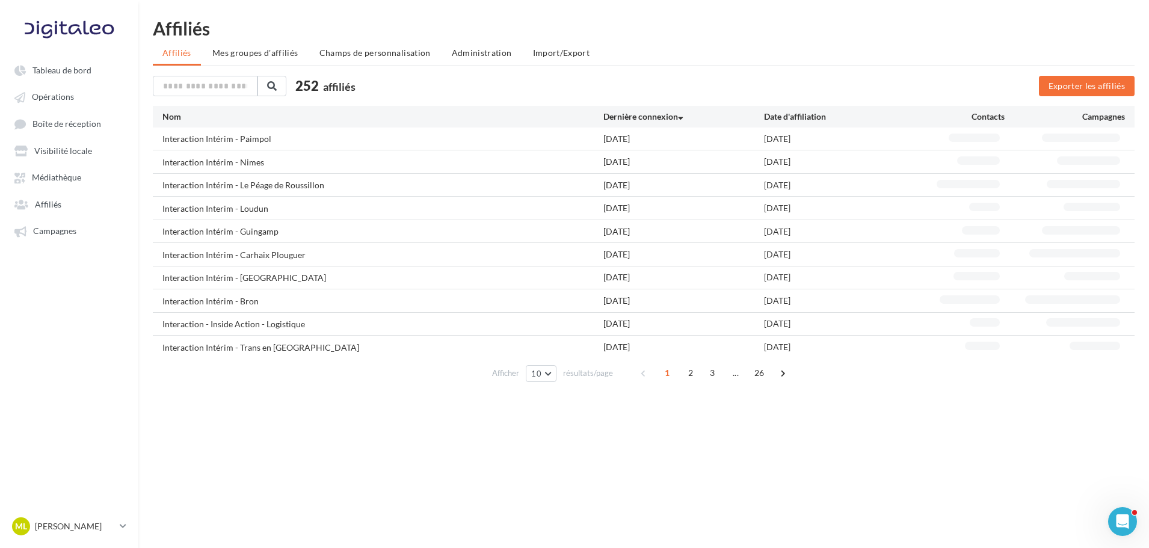 The height and width of the screenshot is (548, 1149). What do you see at coordinates (691, 373) in the screenshot?
I see `span: 2` at bounding box center [691, 373].